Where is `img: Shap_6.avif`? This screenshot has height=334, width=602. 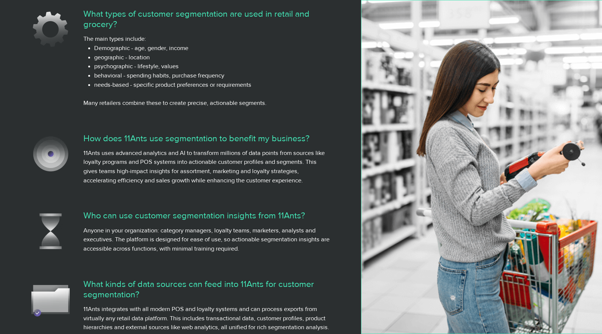
img: Shap_6.avif is located at coordinates (50, 231).